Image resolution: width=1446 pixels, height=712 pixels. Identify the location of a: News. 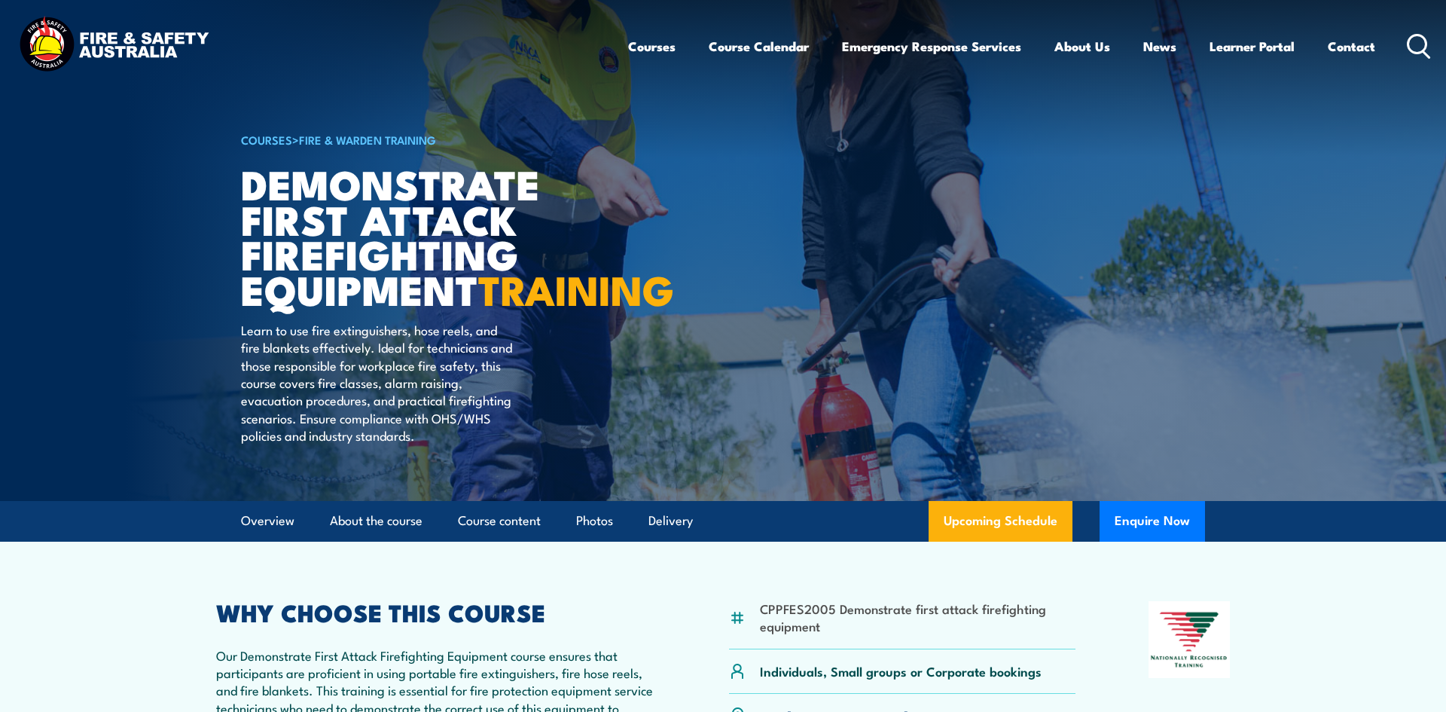
(1160, 46).